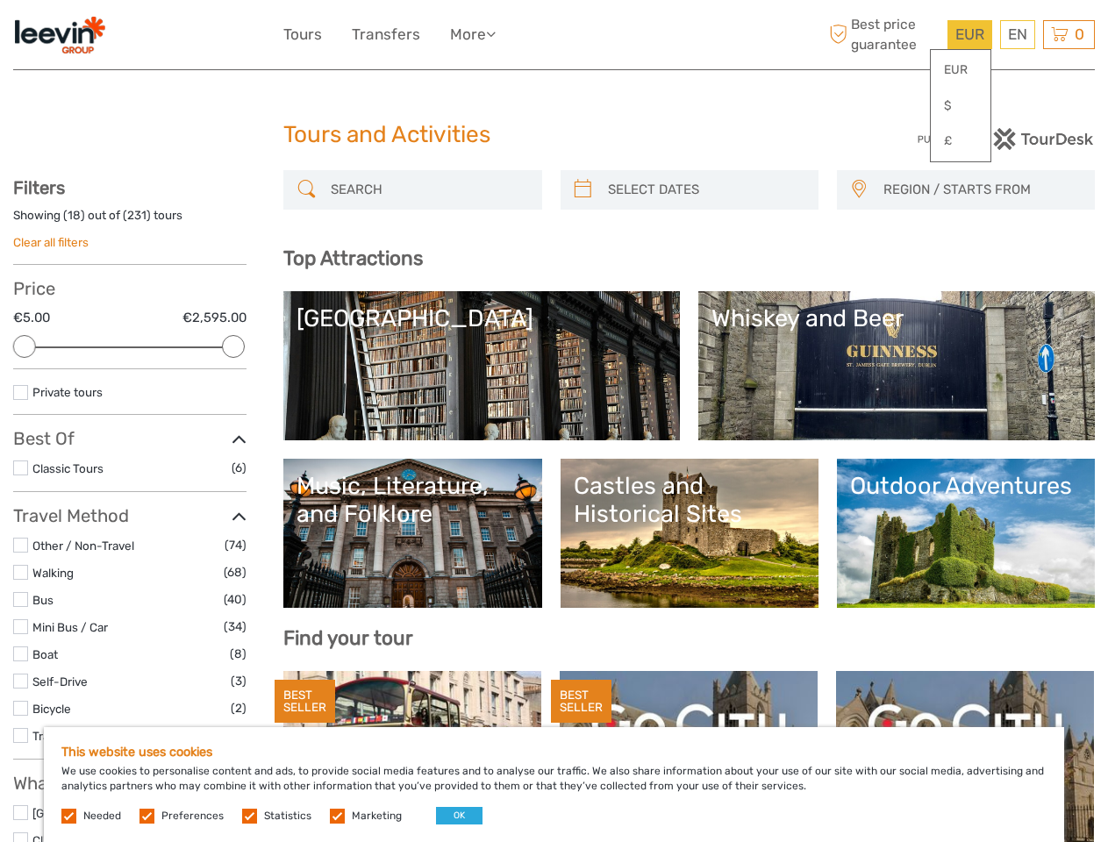 The image size is (1108, 842). Describe the element at coordinates (303, 34) in the screenshot. I see `a: Tours` at that location.